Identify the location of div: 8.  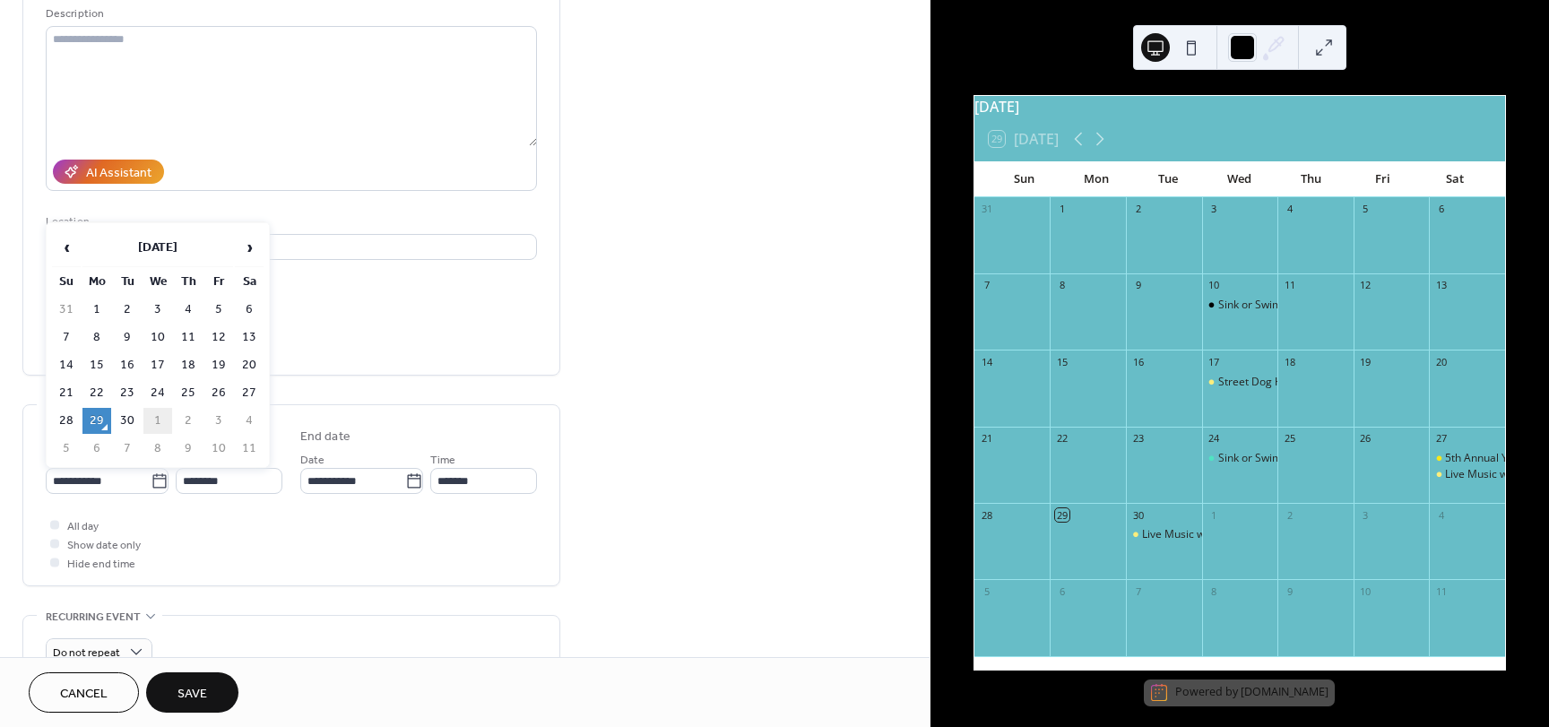
(1061, 285).